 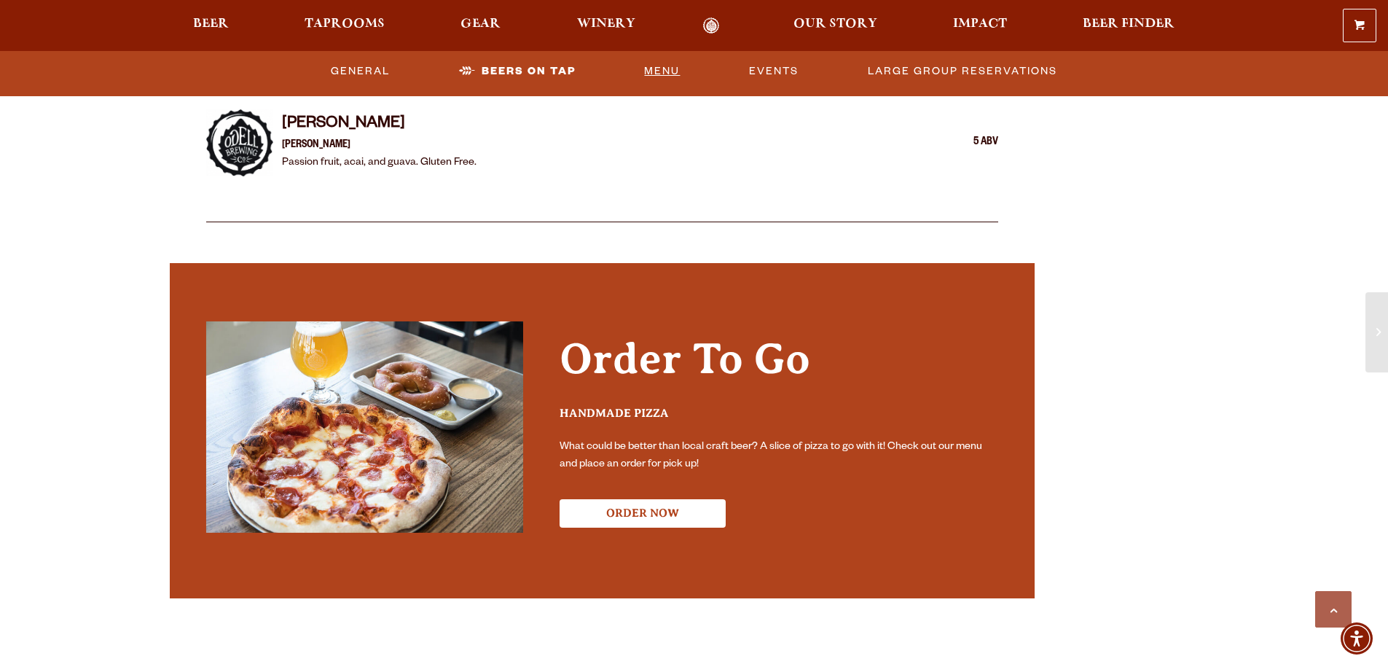 I want to click on p: Passion fruit, acai, and guava. Gluten Free., so click(x=379, y=163).